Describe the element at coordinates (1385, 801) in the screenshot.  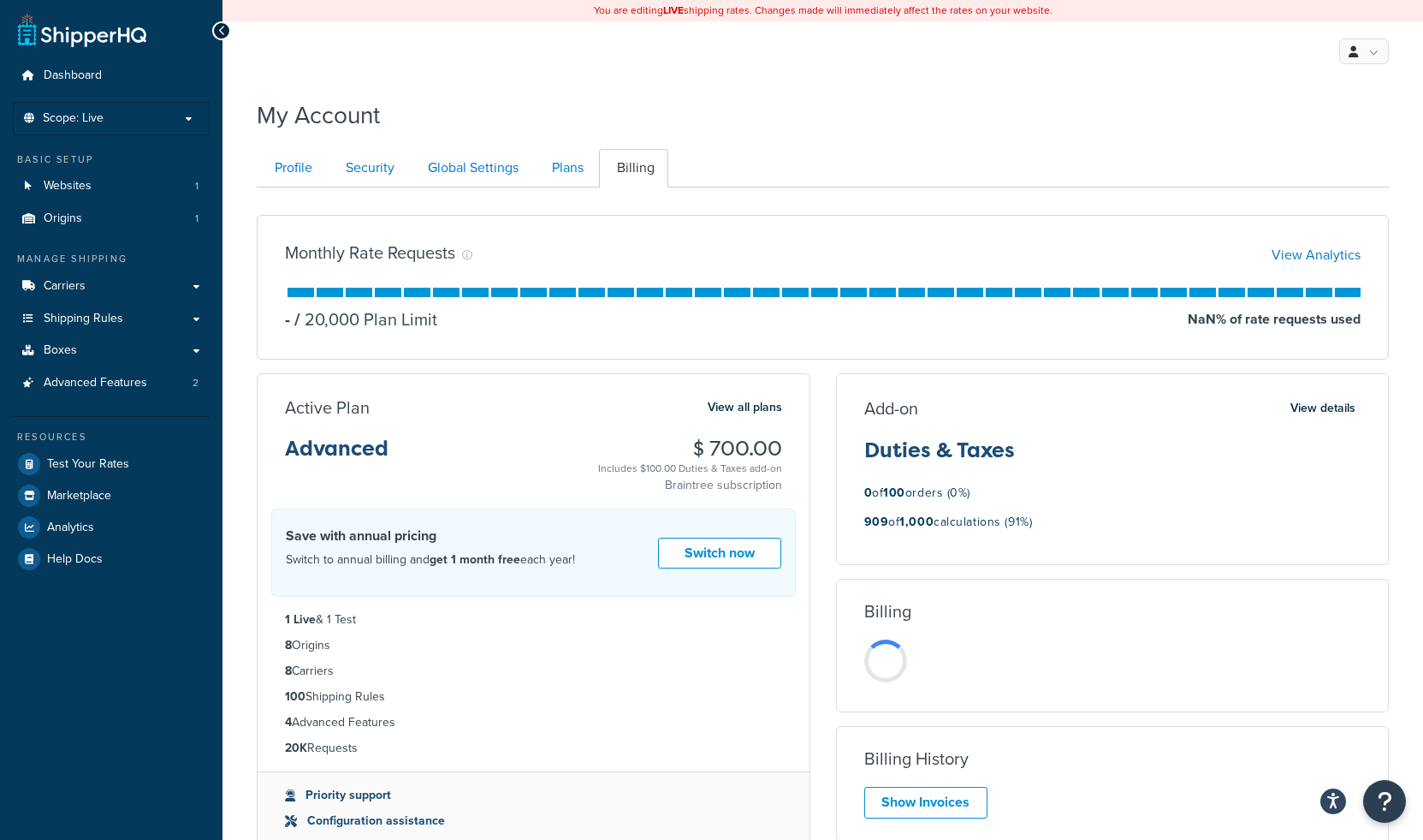
I see `button: Open Resource Center` at that location.